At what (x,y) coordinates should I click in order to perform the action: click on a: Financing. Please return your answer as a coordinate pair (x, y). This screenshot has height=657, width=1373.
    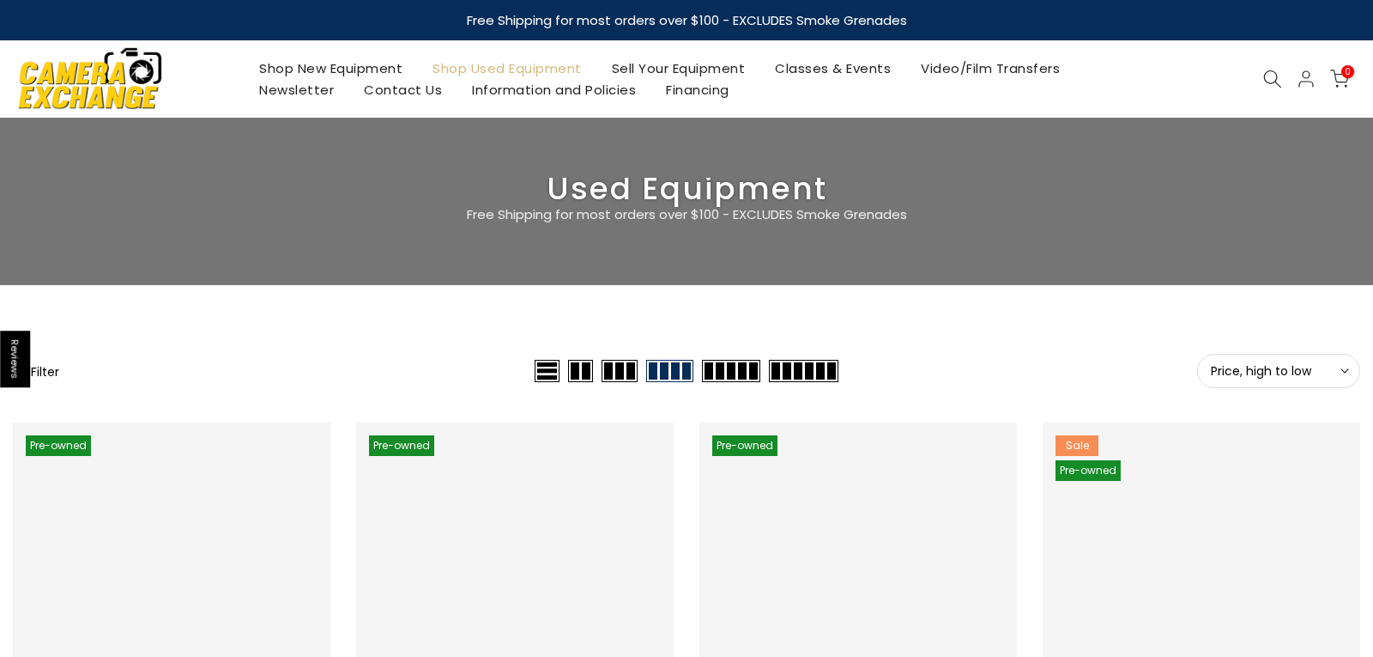
    Looking at the image, I should click on (698, 89).